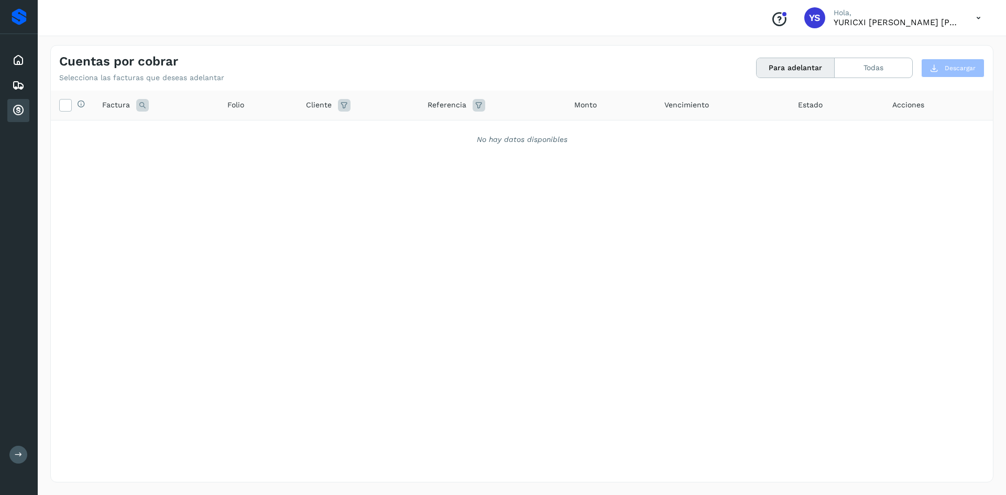  What do you see at coordinates (874, 68) in the screenshot?
I see `button: Todas` at bounding box center [874, 68].